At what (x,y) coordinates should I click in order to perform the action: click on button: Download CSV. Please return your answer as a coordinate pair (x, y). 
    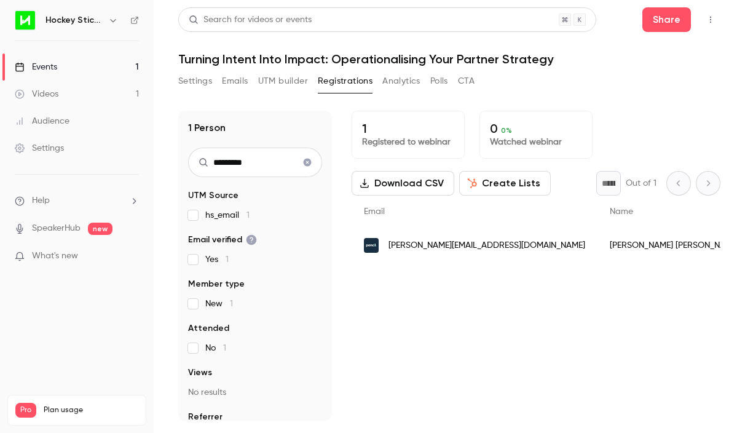
    Looking at the image, I should click on (403, 183).